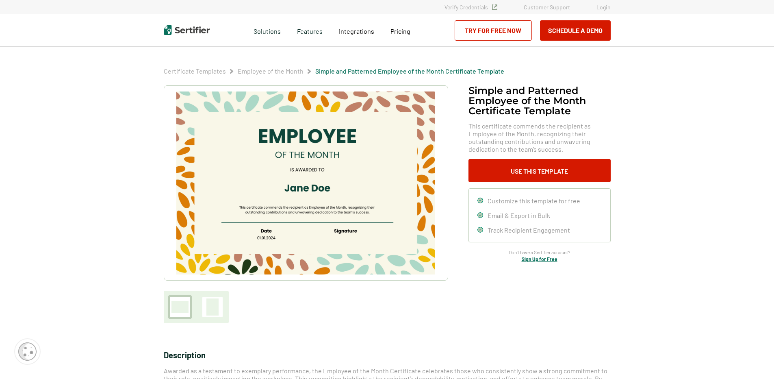  Describe the element at coordinates (357, 31) in the screenshot. I see `span: Integrations` at that location.